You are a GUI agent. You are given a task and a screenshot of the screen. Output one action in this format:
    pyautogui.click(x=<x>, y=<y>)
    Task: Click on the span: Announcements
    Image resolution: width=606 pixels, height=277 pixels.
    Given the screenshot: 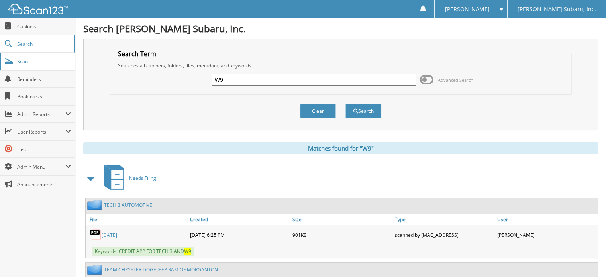 What is the action you would take?
    pyautogui.click(x=44, y=184)
    